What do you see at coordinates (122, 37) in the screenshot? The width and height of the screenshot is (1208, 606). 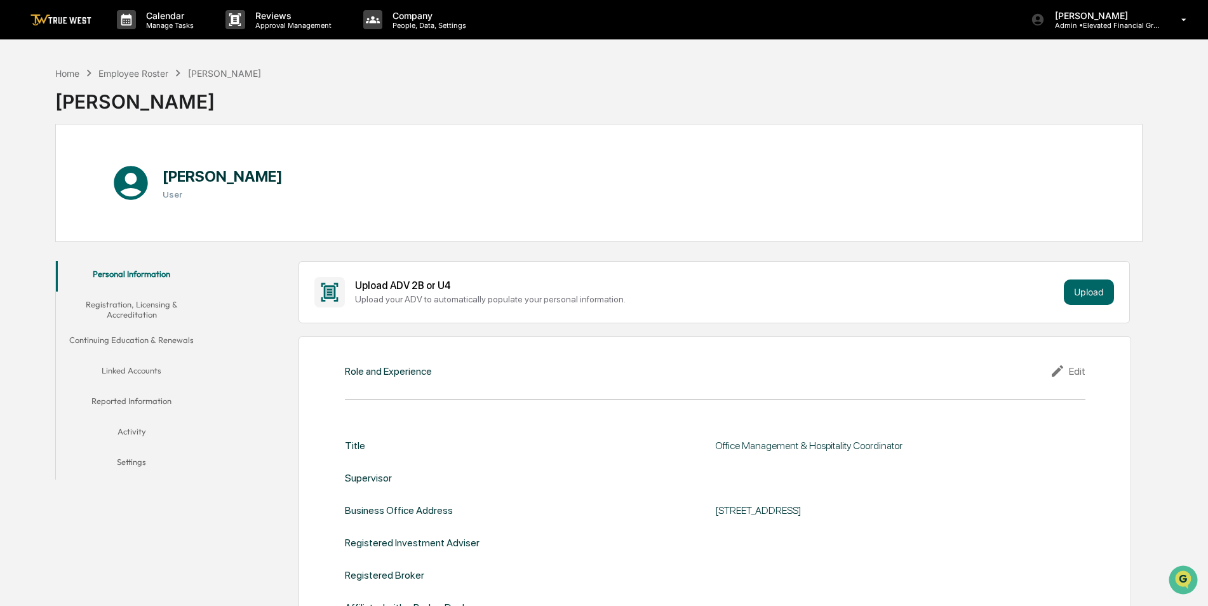 I see `p: How can we help?` at bounding box center [122, 37].